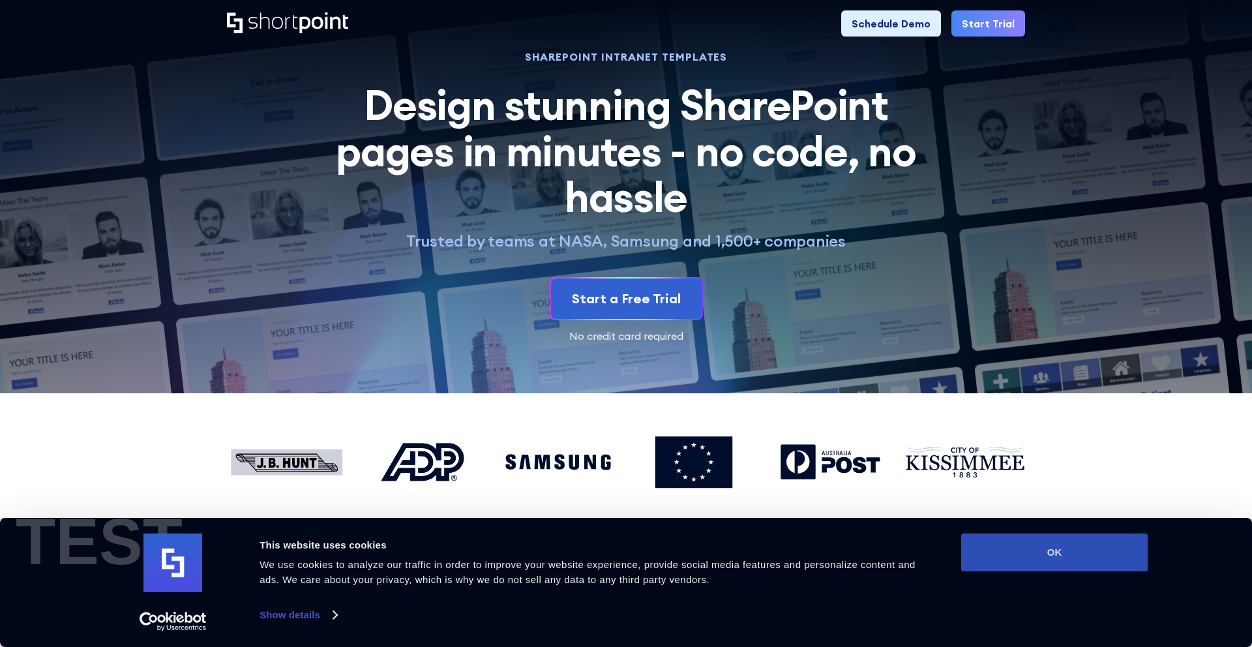 This screenshot has height=647, width=1252. I want to click on p: Trusted by teams at NASA, Samsung and 1,500+ companies, so click(626, 241).